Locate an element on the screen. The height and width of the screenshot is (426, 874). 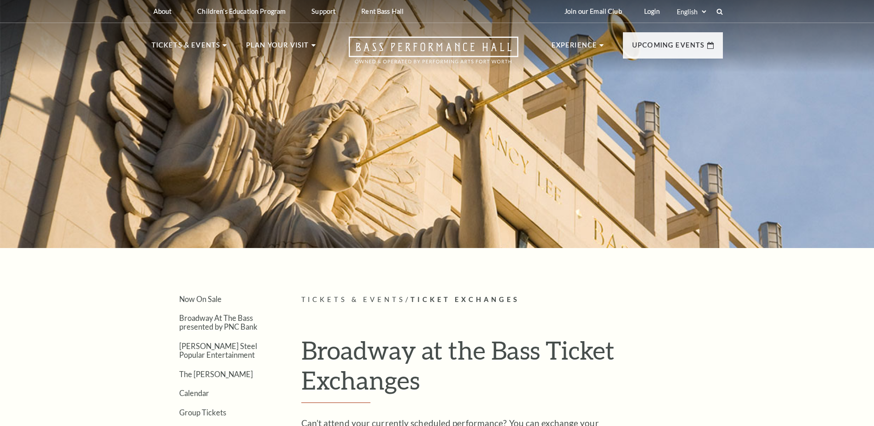
p: About is located at coordinates (163, 11).